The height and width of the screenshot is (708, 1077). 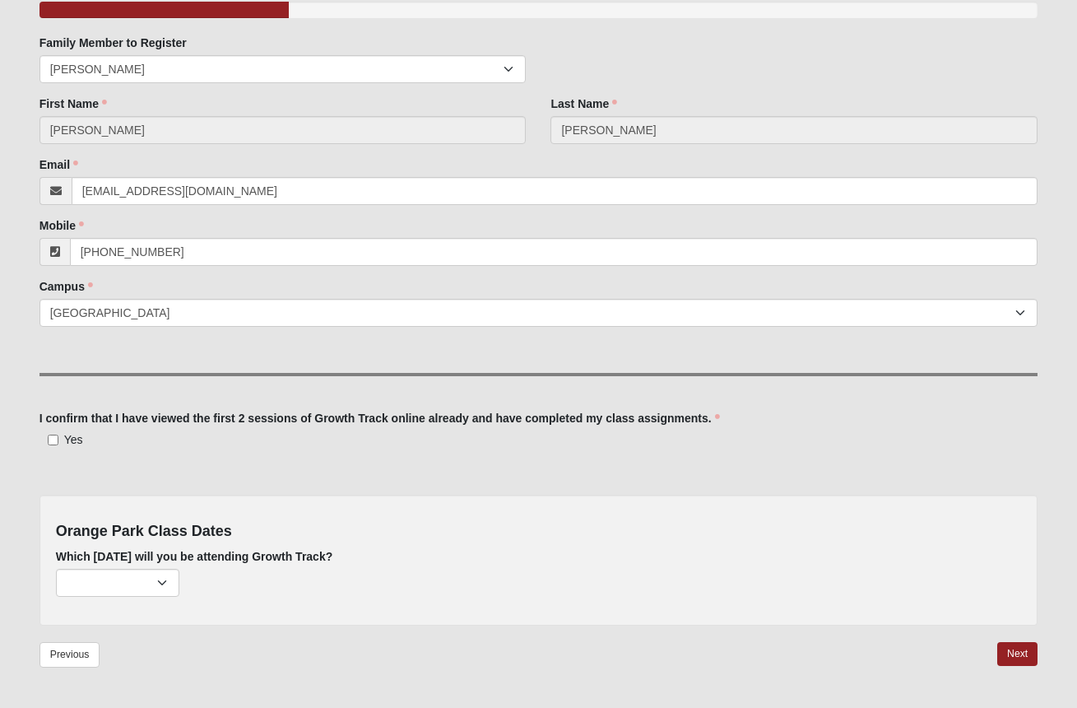 What do you see at coordinates (583, 104) in the screenshot?
I see `label: Last Name` at bounding box center [583, 104].